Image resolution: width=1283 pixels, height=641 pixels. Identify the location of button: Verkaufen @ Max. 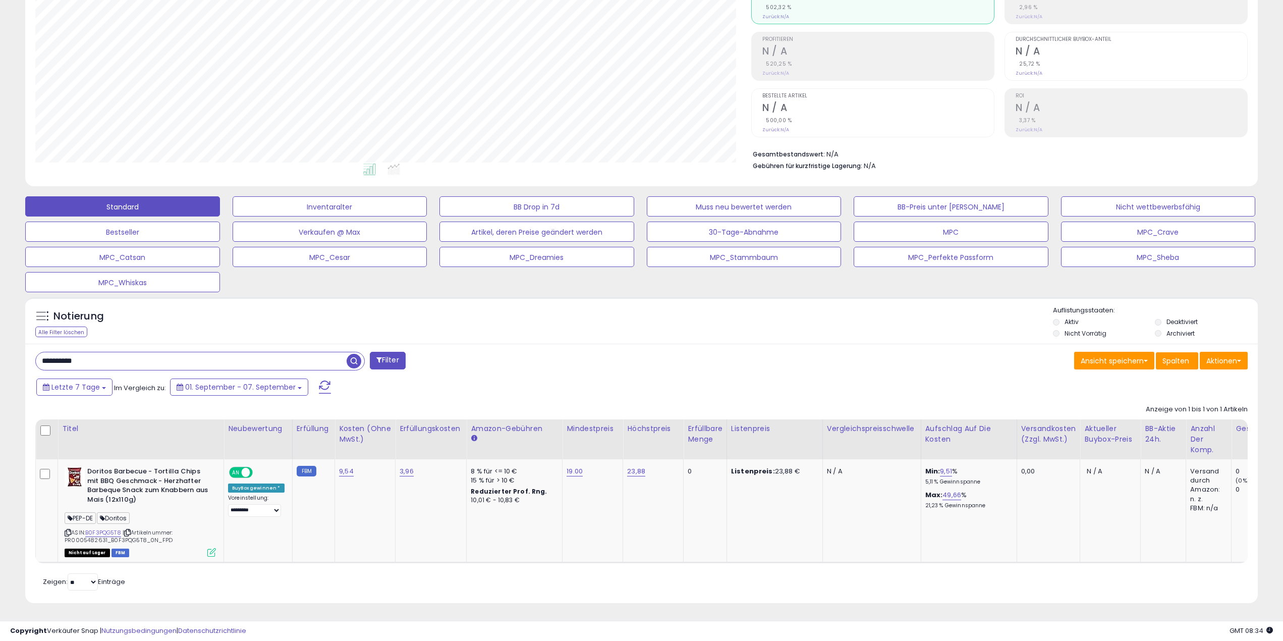
(330, 232).